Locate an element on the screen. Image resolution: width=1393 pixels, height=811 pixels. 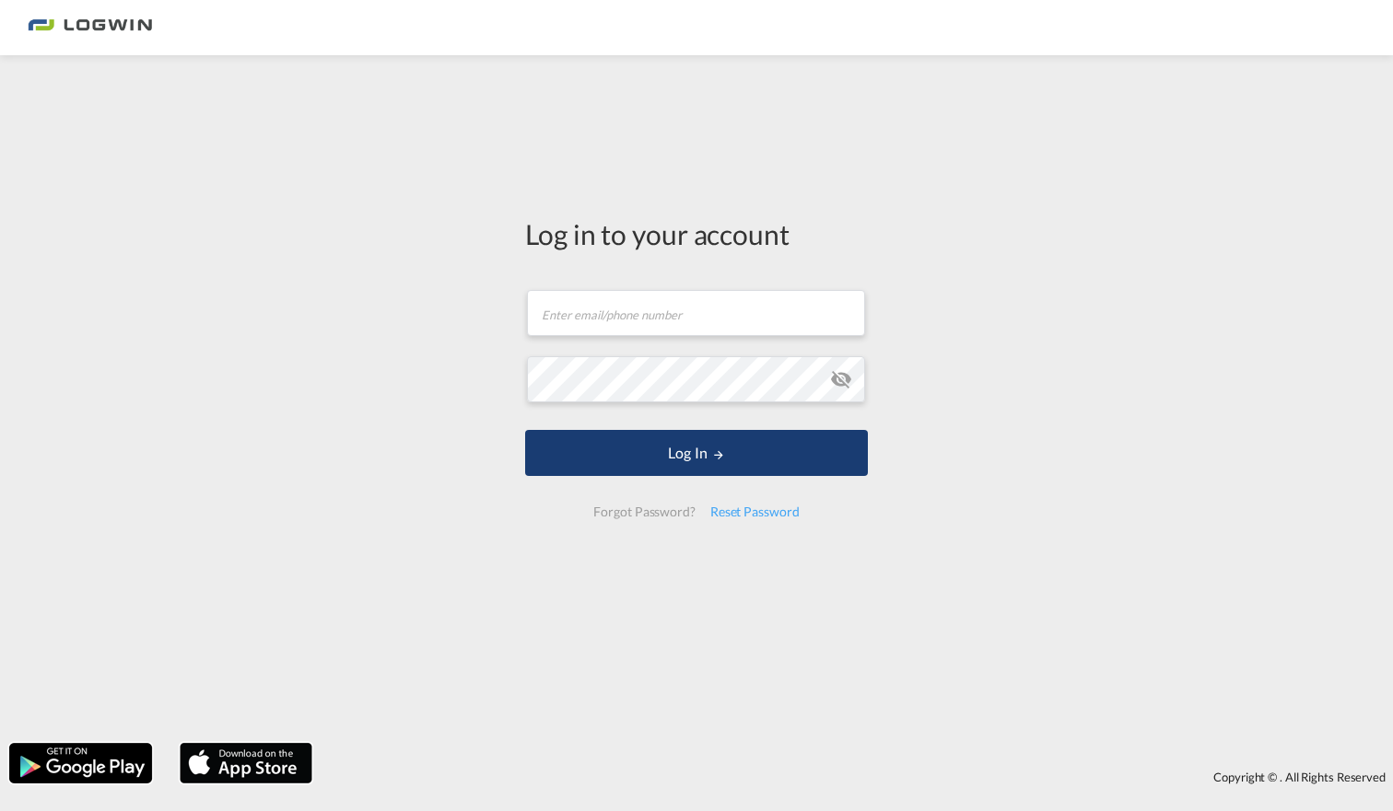
button: LOGIN is located at coordinates (696, 453).